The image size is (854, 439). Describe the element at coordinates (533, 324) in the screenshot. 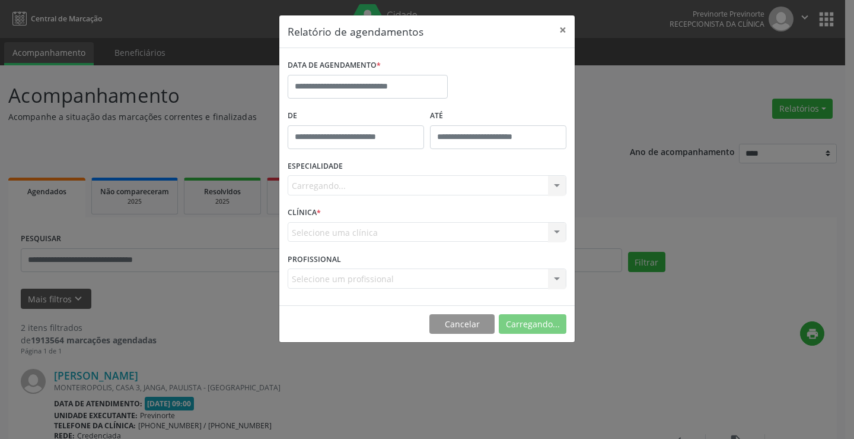

I see `button: Carregando...` at that location.